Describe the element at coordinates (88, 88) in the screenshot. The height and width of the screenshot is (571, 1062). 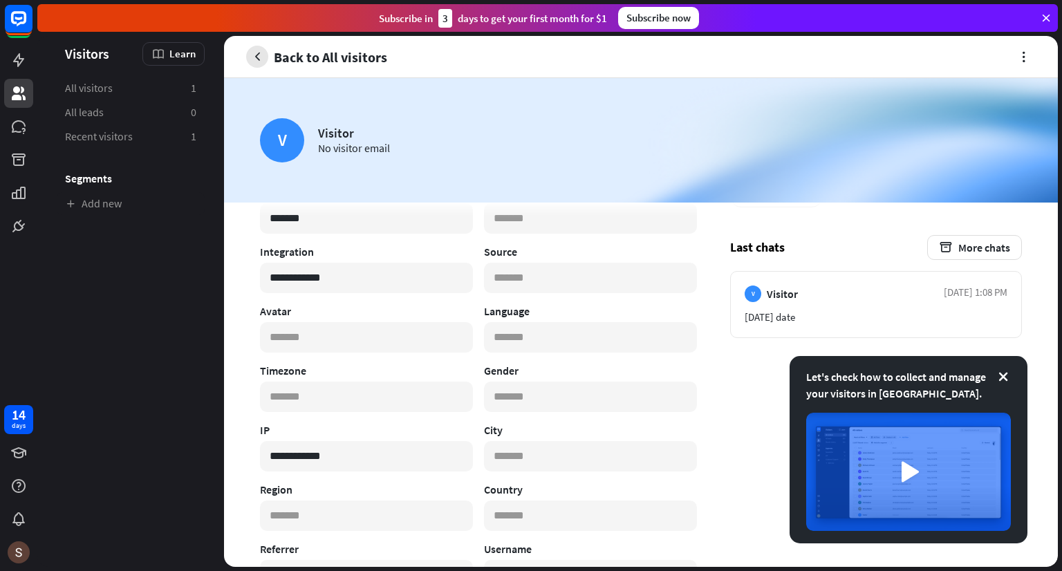
I see `span: All visitors` at that location.